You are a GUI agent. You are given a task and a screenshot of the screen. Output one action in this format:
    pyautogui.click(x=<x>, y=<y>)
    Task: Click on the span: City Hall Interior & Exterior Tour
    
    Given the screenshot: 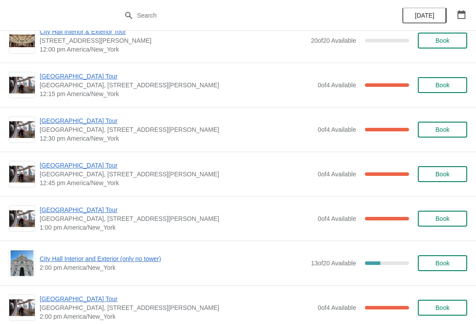 What is the action you would take?
    pyautogui.click(x=173, y=32)
    